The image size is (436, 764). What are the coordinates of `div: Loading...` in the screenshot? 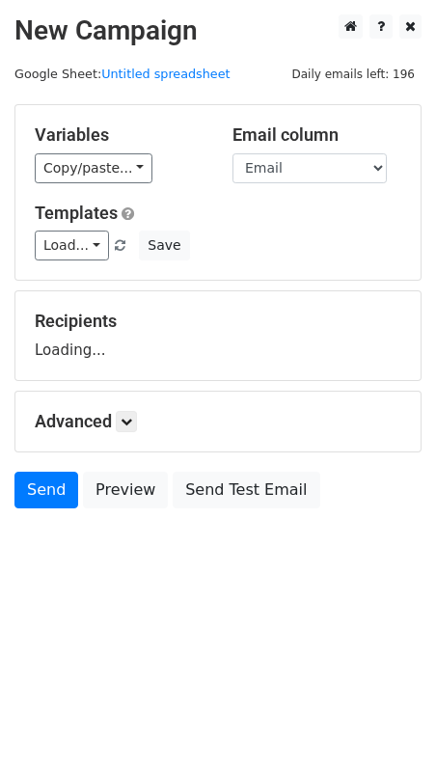 It's located at (218, 336).